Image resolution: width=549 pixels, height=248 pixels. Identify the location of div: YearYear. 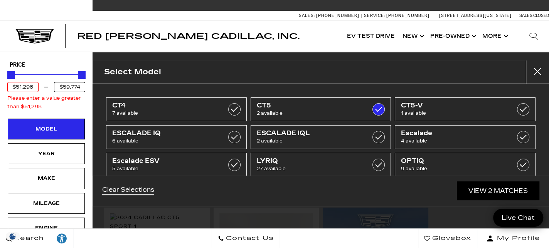
(46, 154).